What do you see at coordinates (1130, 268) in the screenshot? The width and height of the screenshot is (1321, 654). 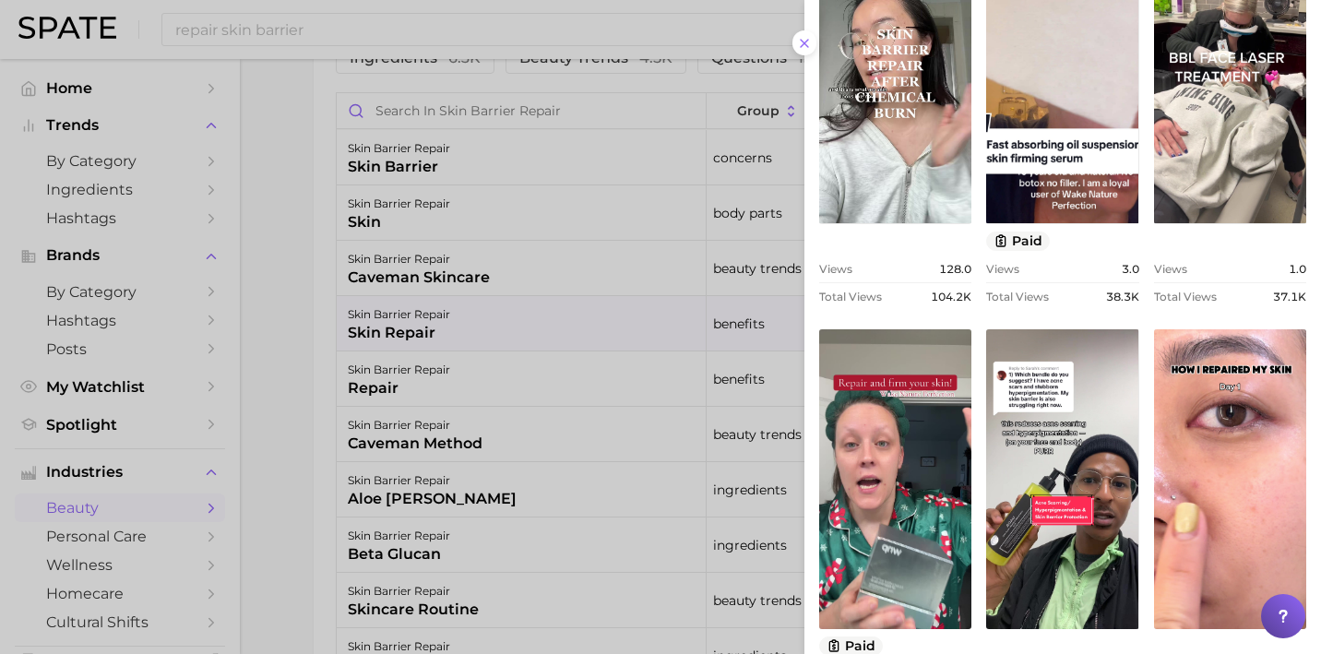 I see `span: 3.0` at bounding box center [1130, 268].